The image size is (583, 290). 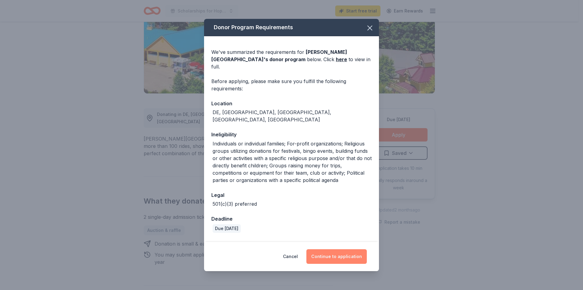 What do you see at coordinates (292, 59) in the screenshot?
I see `div: We've summarized the requirements for below. Click to view in full.` at bounding box center [292, 59].